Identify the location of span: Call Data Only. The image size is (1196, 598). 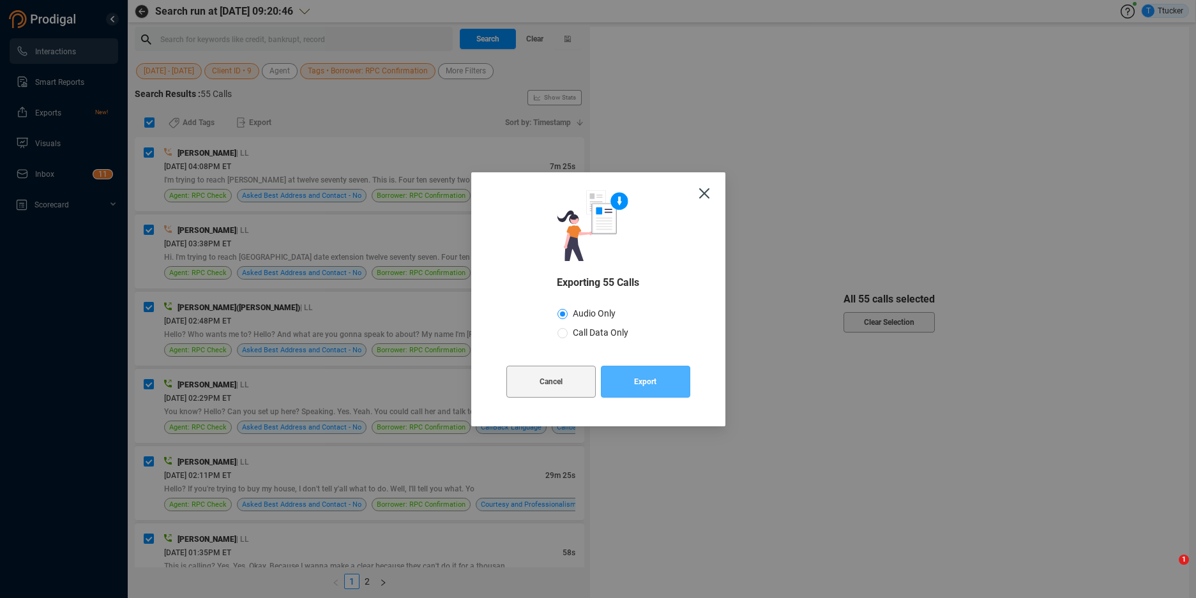
(600, 333).